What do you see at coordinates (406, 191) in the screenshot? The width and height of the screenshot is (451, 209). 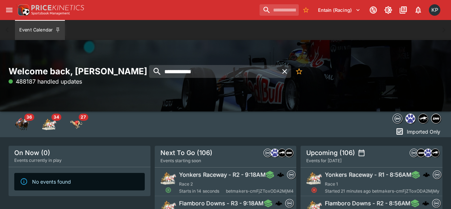 I see `span: betmakers-cmFjZToxODA2MjMy` at bounding box center [406, 191].